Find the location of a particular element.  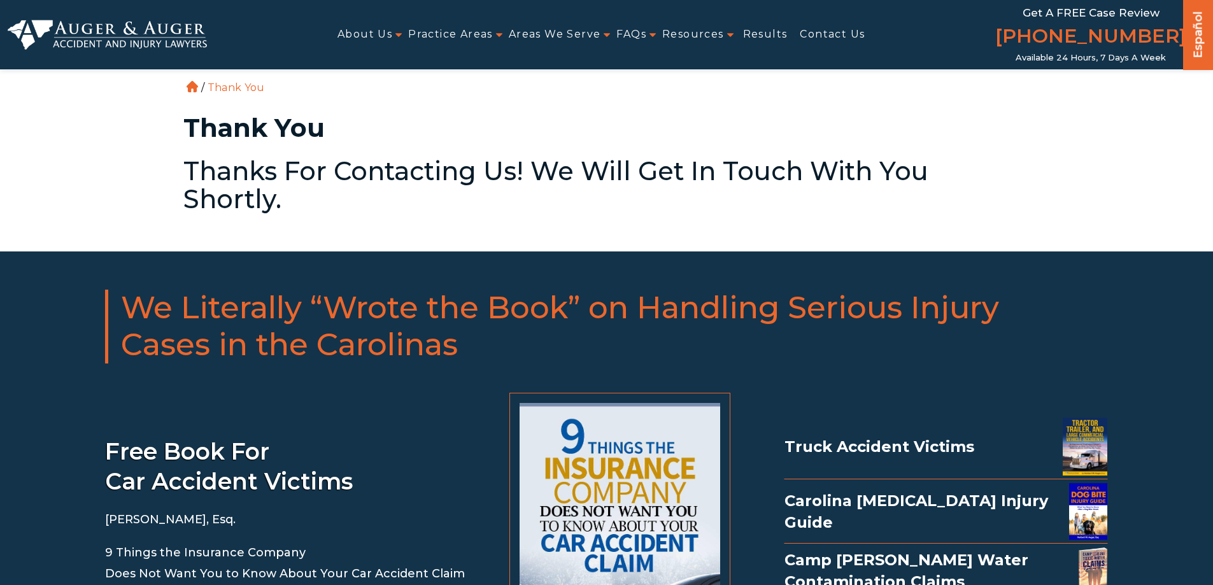

a: Auger & Auger Accident and Injury Lawyers Logo is located at coordinates (107, 35).